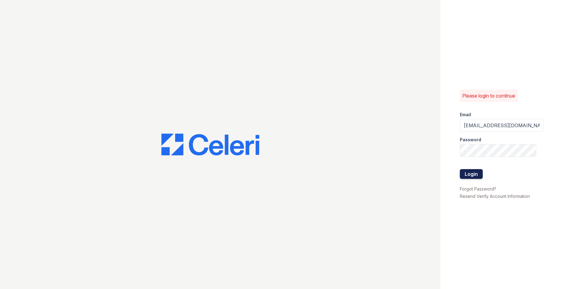 The width and height of the screenshot is (587, 289). What do you see at coordinates (495, 196) in the screenshot?
I see `a: Resend Verify Account Information` at bounding box center [495, 196].